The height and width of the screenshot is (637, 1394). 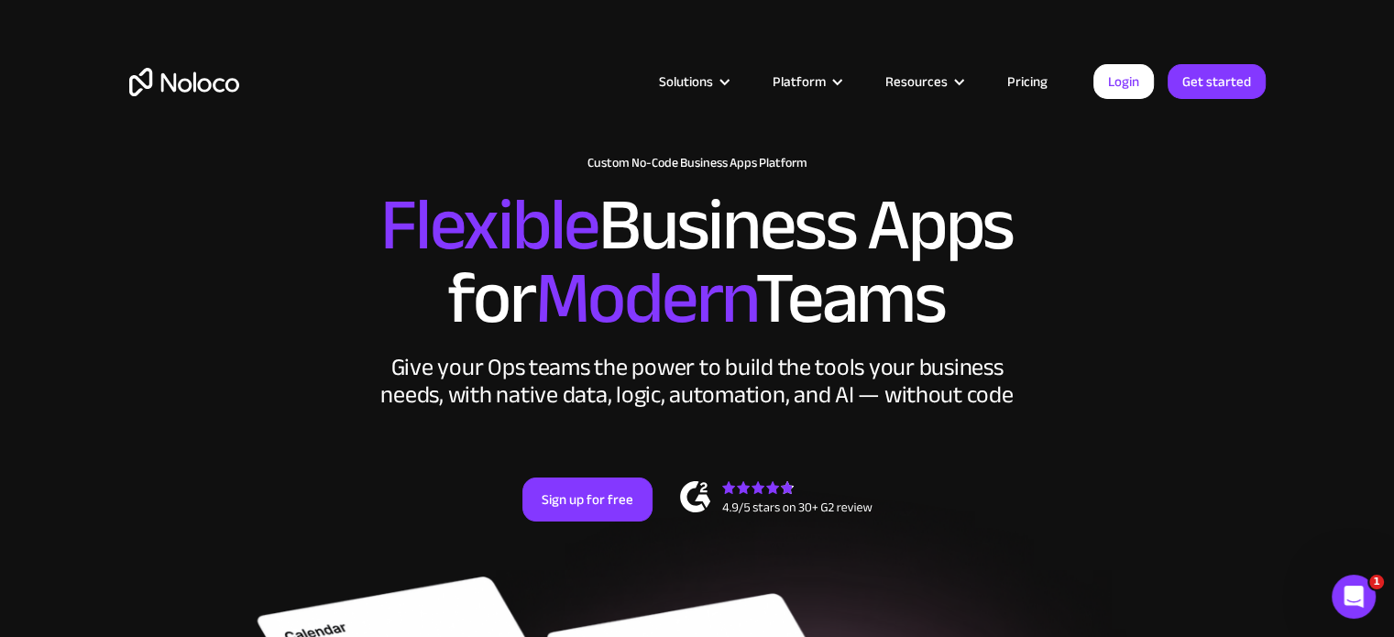 What do you see at coordinates (1216, 82) in the screenshot?
I see `a: Get started` at bounding box center [1216, 82].